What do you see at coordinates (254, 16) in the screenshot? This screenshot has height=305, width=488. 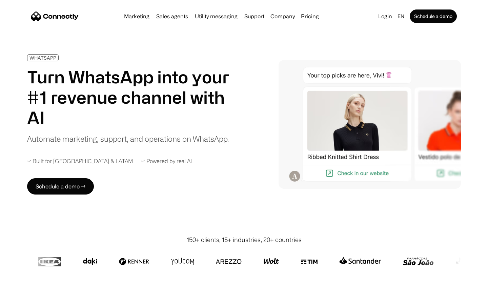 I see `a: Support` at bounding box center [254, 16].